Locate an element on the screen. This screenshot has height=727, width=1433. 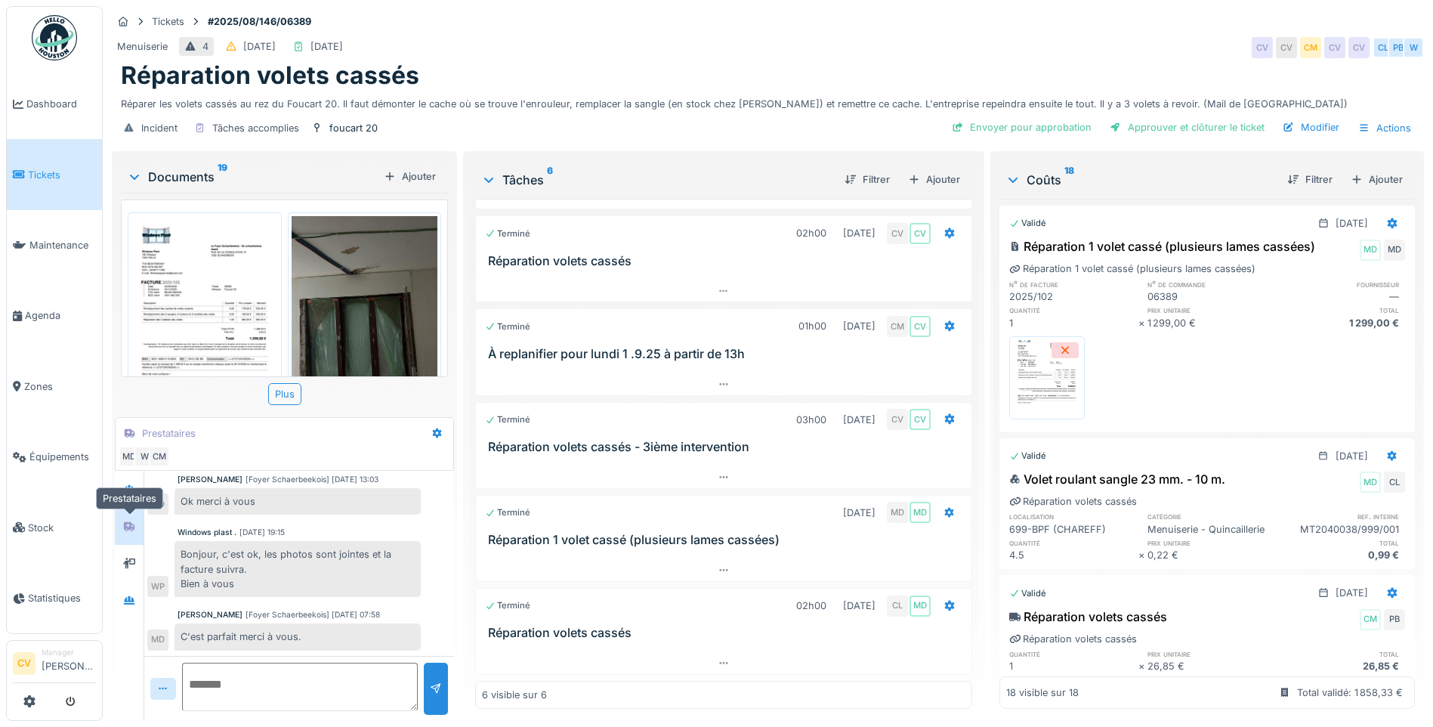
a: Stock is located at coordinates (54, 526).